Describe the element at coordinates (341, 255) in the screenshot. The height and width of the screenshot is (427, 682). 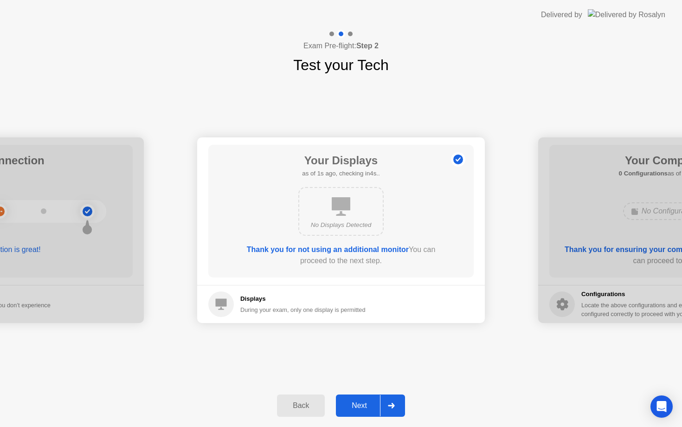
I see `div: You can proceed to the next step.` at that location.